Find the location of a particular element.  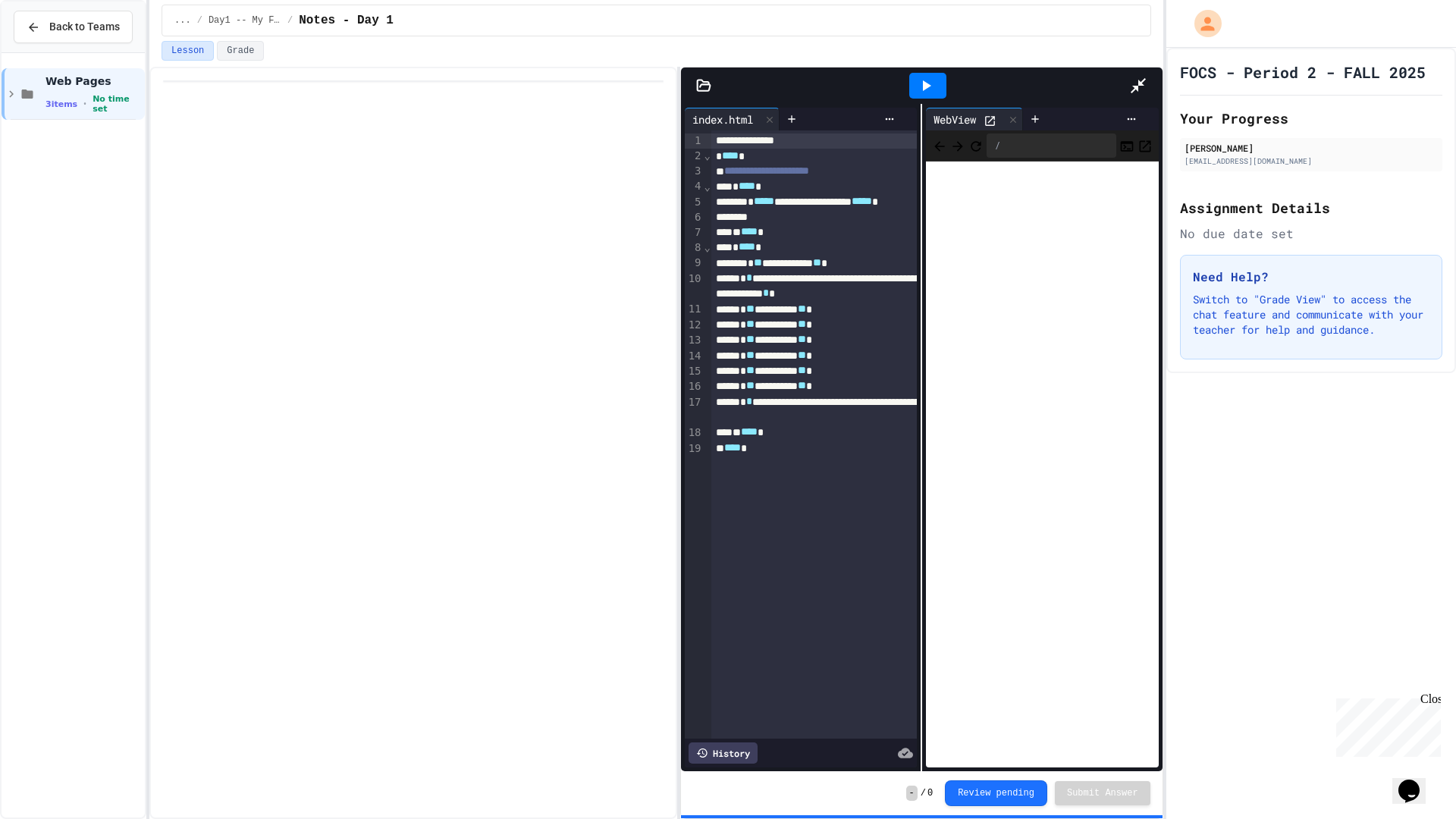

span: Web Pages is located at coordinates (93, 81).